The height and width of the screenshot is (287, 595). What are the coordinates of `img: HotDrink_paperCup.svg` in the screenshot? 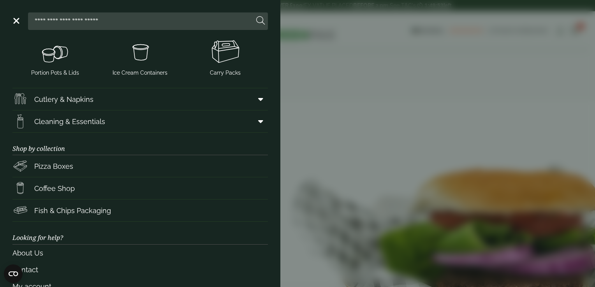 It's located at (20, 188).